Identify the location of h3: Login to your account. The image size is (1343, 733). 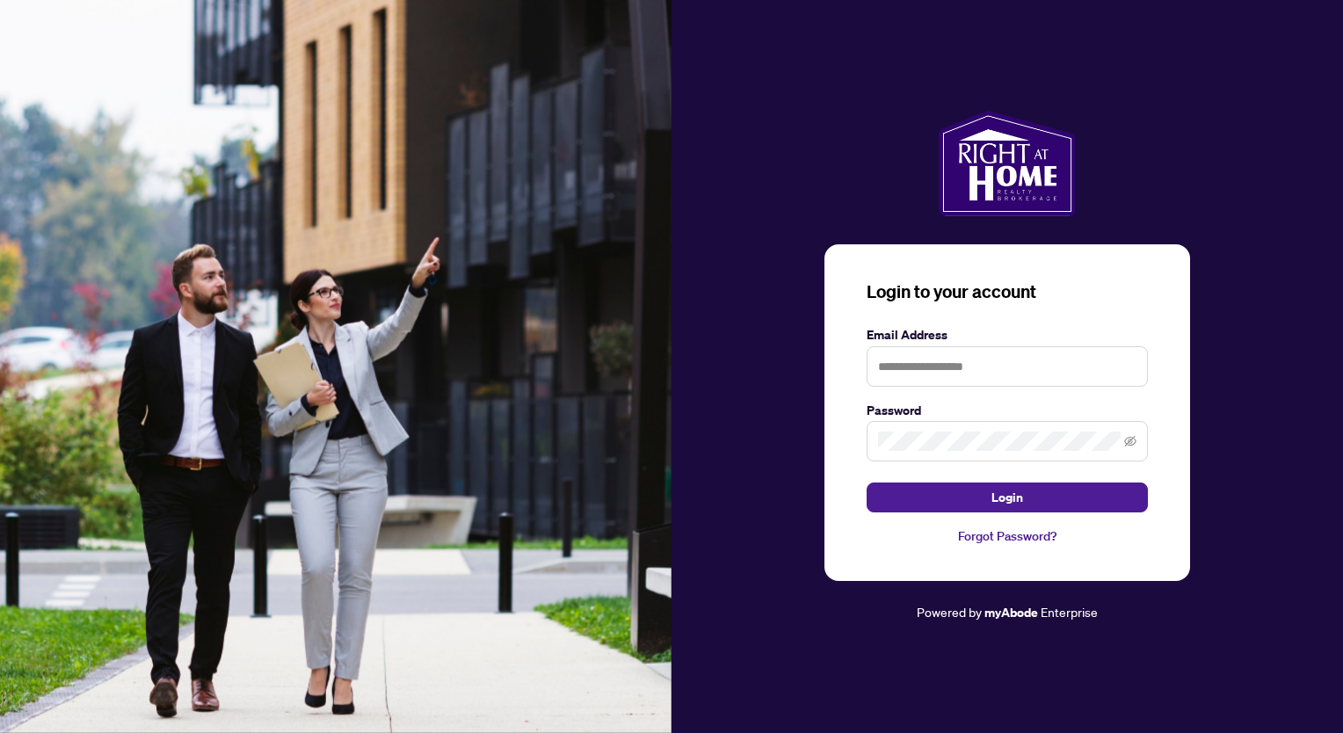
(1007, 292).